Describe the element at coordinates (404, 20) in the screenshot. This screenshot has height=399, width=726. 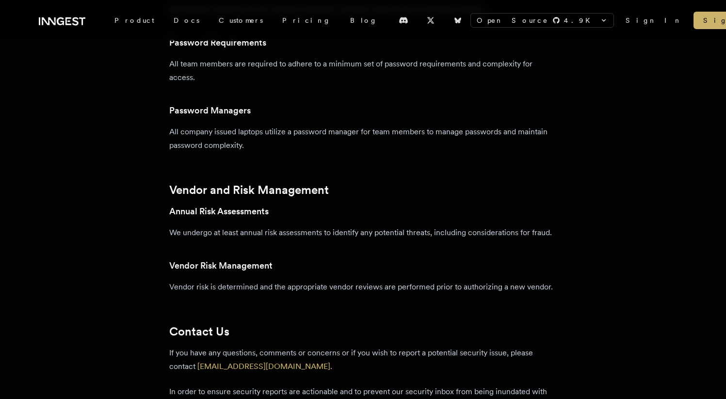
I see `a: Discord` at that location.